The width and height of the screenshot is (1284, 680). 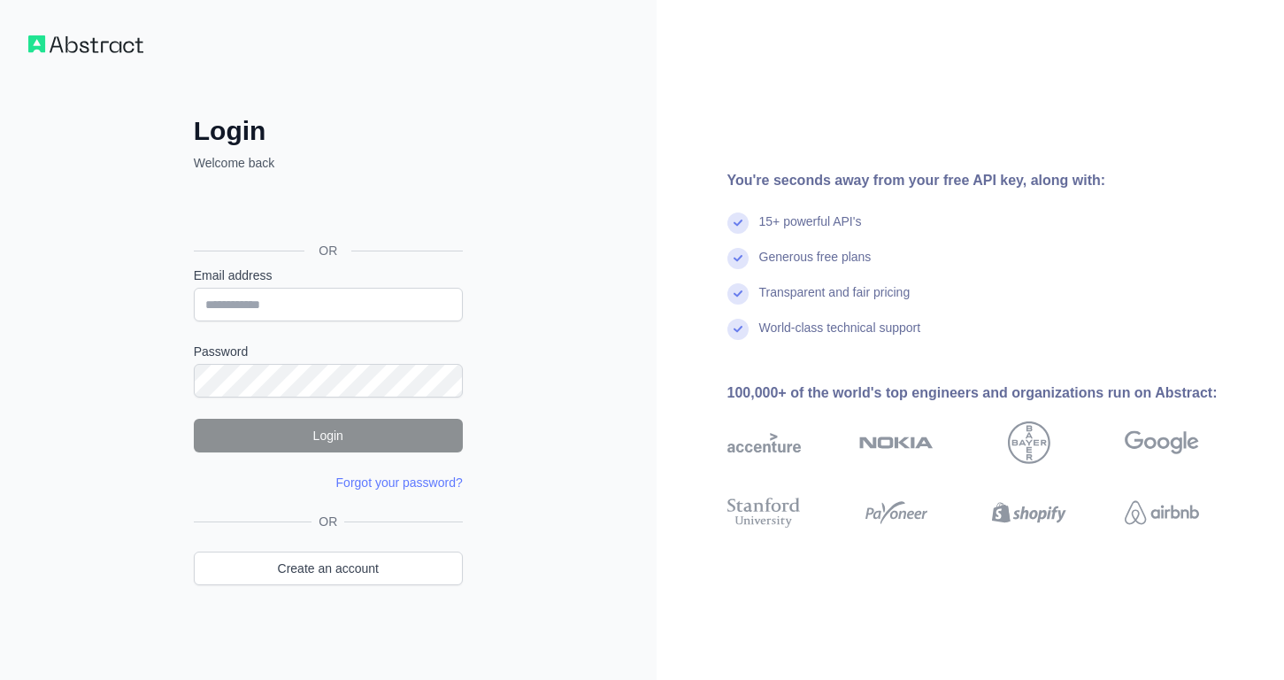 What do you see at coordinates (992, 181) in the screenshot?
I see `div: You're seconds away from your free API key, along with:` at bounding box center [992, 181].